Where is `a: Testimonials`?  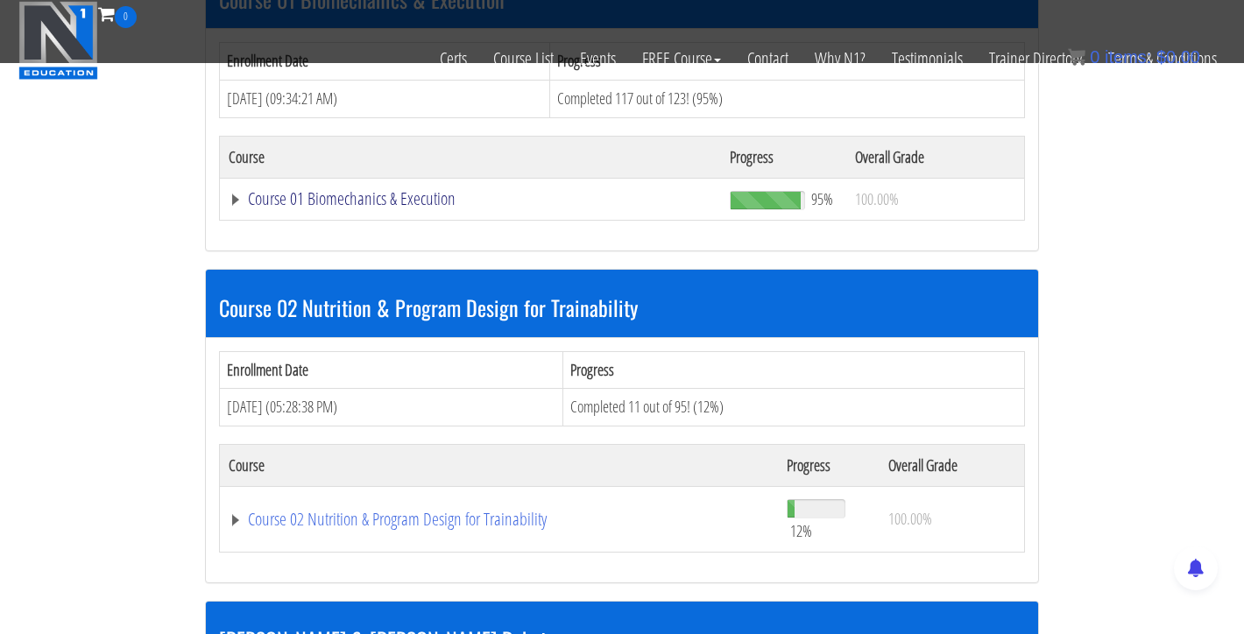
a: Testimonials is located at coordinates (927, 59).